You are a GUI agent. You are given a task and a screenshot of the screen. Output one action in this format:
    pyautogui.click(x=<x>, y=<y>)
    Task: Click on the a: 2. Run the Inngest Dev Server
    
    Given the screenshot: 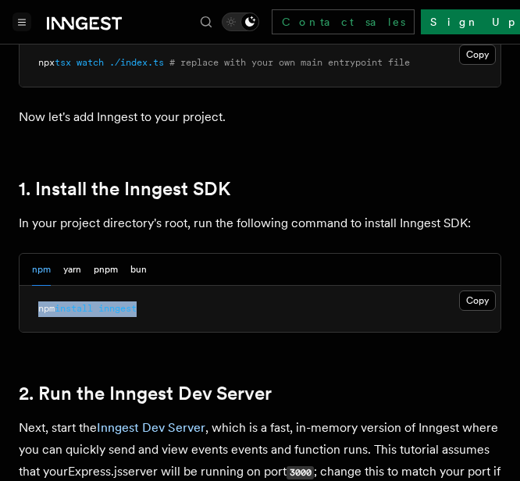 What is the action you would take?
    pyautogui.click(x=145, y=393)
    